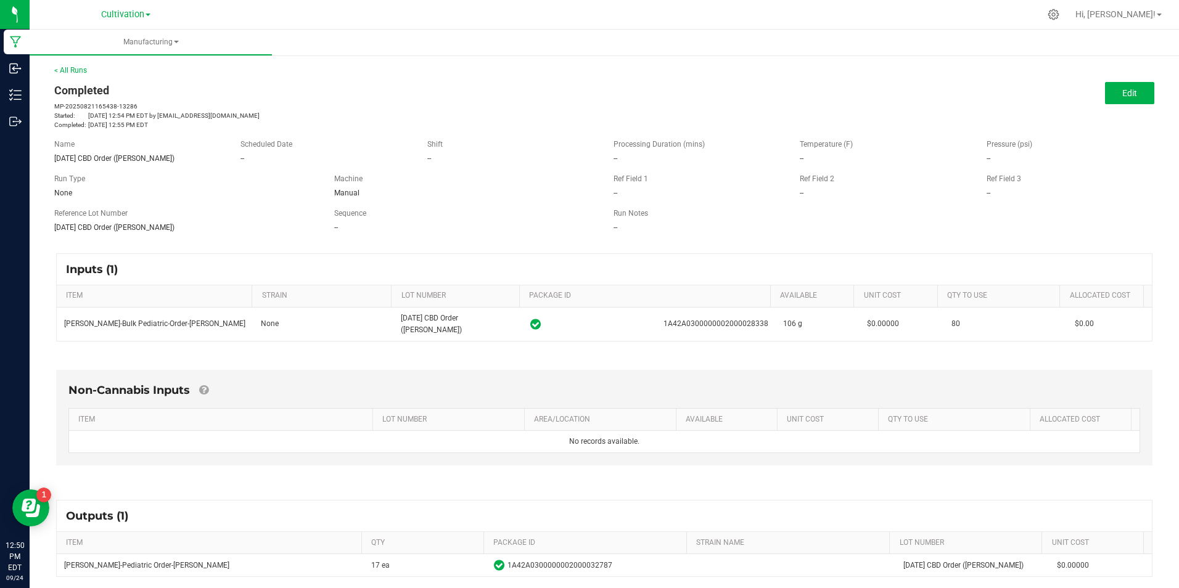  Describe the element at coordinates (1009, 144) in the screenshot. I see `span: Pressure (psi)` at that location.